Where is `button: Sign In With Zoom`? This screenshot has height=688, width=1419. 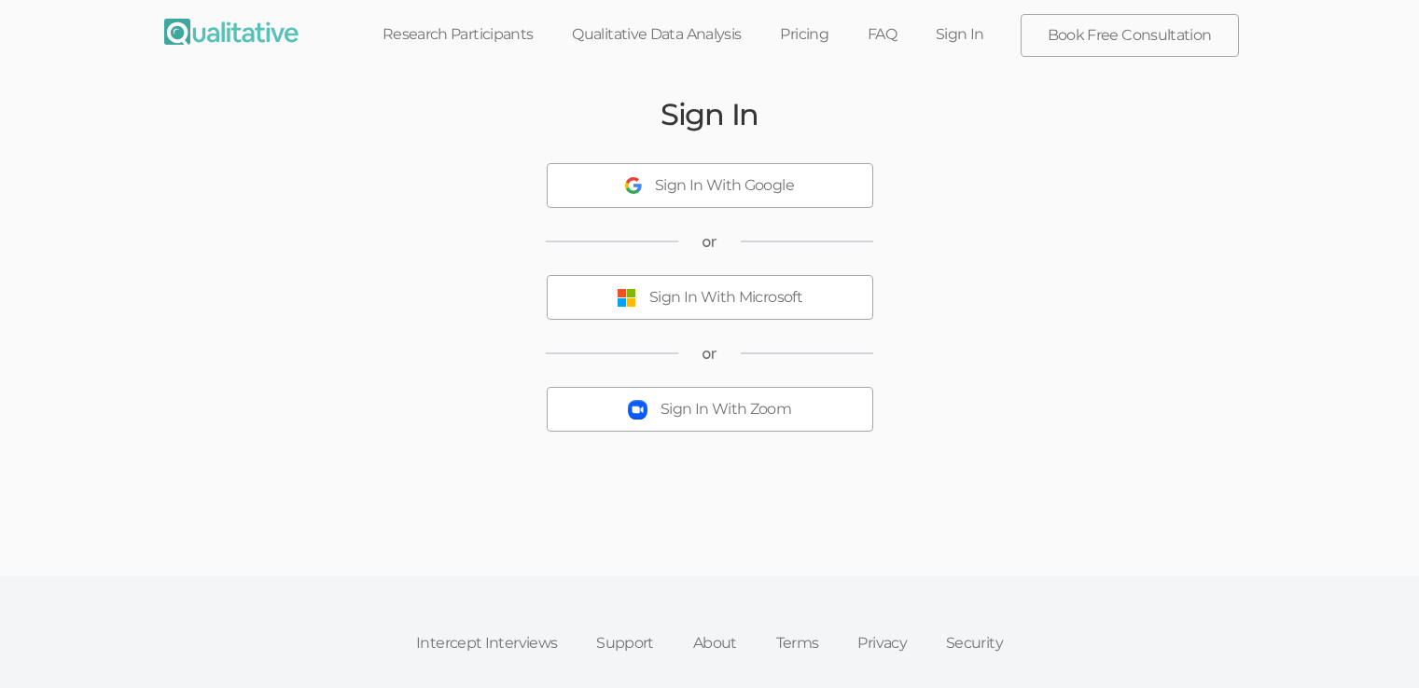 button: Sign In With Zoom is located at coordinates (710, 409).